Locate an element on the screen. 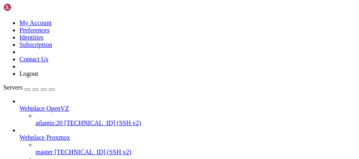 The height and width of the screenshot is (159, 359). a: My Account is located at coordinates (36, 23).